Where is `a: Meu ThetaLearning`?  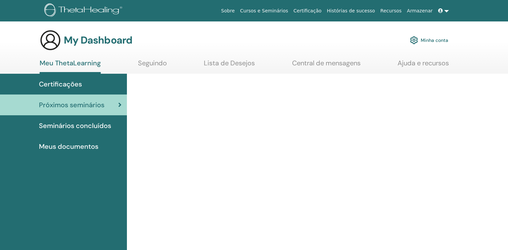 a: Meu ThetaLearning is located at coordinates (70, 66).